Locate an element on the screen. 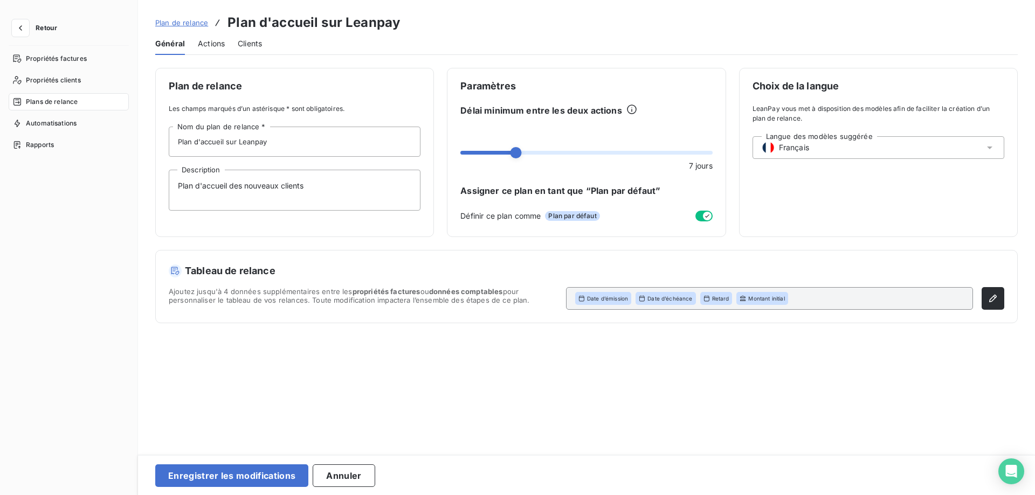  span: Assigner ce plan en tant que “Plan par défaut” is located at coordinates (586, 191).